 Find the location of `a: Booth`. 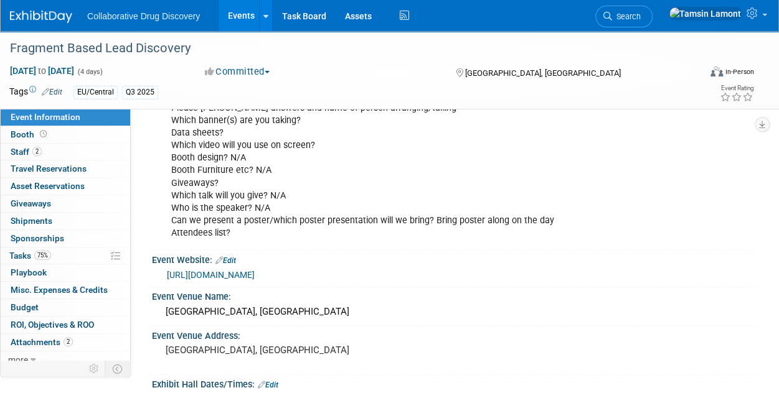

a: Booth is located at coordinates (65, 134).